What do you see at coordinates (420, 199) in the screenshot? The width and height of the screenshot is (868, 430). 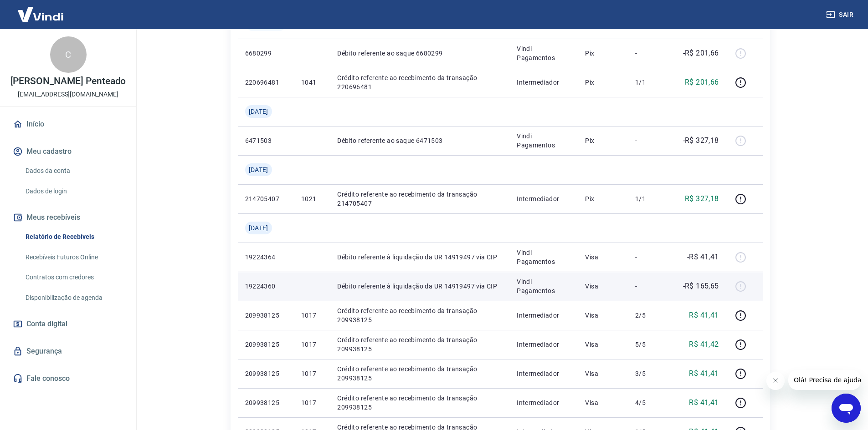 I see `p: Crédito referente ao recebimento da transação 214705407` at bounding box center [420, 199].